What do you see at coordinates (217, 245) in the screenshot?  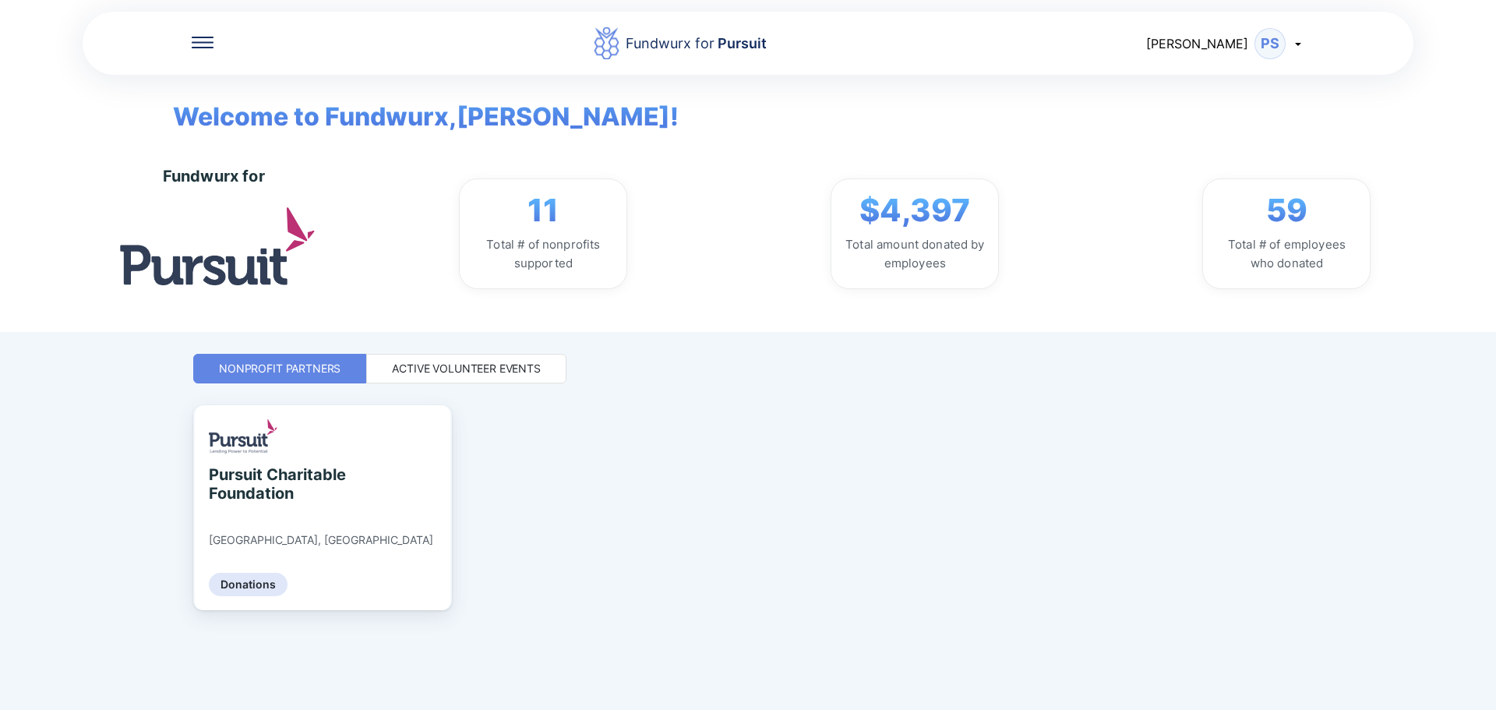 I see `img: logo.jpg` at bounding box center [217, 245].